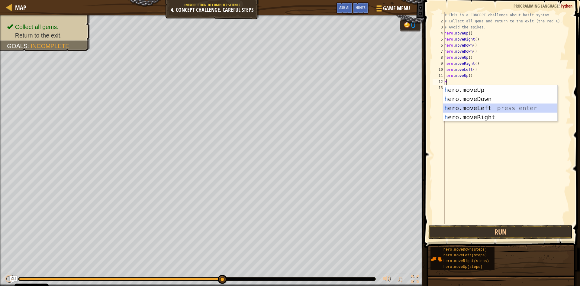  I want to click on div: Team 'ogres' has 0 gold., so click(410, 25).